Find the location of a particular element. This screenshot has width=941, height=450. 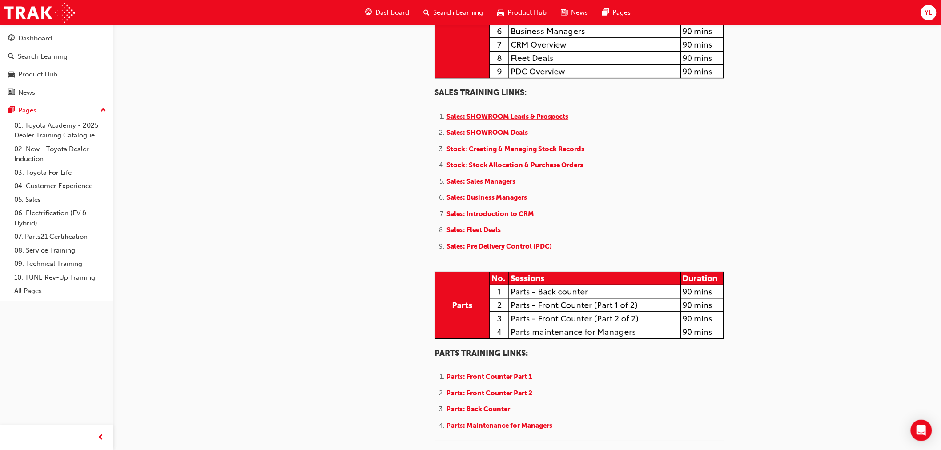

a: news-iconNews is located at coordinates (575, 12).